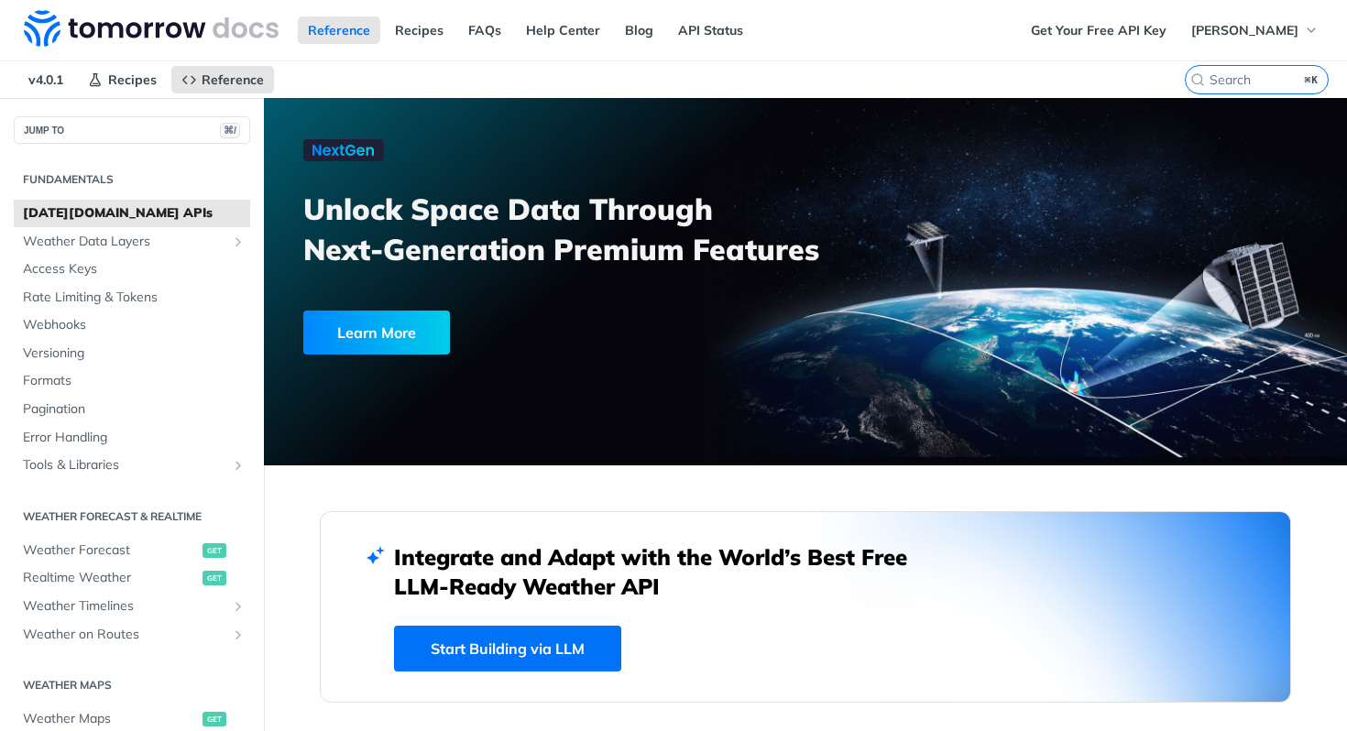 The width and height of the screenshot is (1347, 731). Describe the element at coordinates (46, 80) in the screenshot. I see `span: v4.0.1` at that location.